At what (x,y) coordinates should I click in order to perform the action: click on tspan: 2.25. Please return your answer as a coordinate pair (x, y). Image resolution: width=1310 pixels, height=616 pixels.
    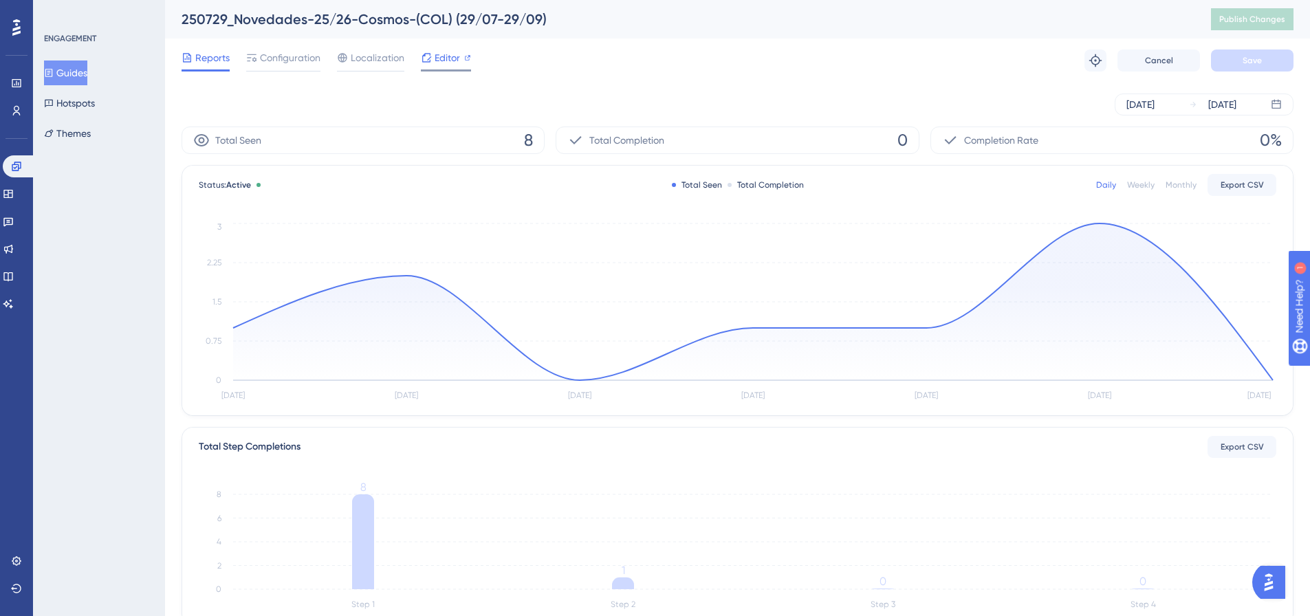
    Looking at the image, I should click on (214, 263).